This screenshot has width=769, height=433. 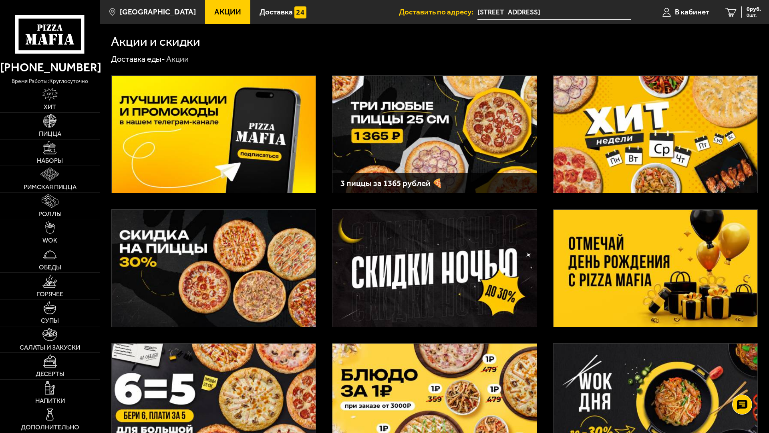 I want to click on span: 0 руб., so click(x=754, y=9).